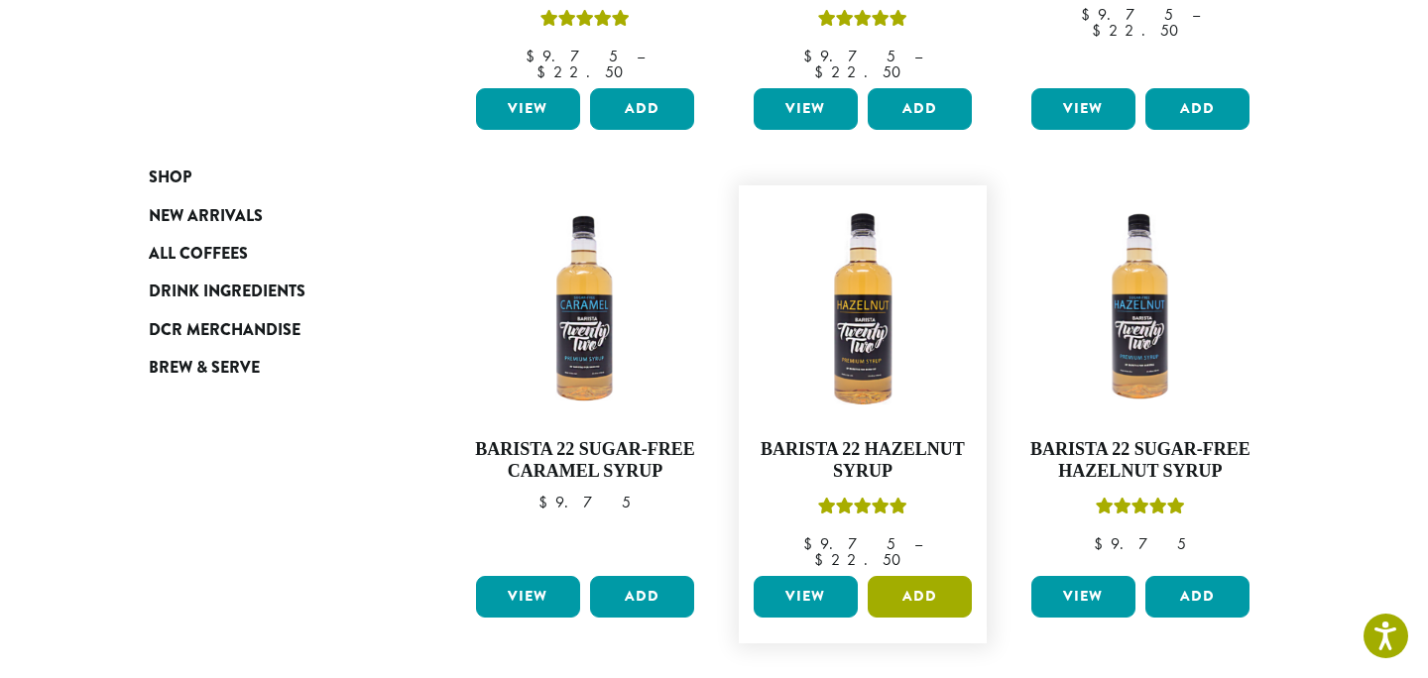 This screenshot has width=1428, height=678. What do you see at coordinates (205, 216) in the screenshot?
I see `span: New Arrivals` at bounding box center [205, 216].